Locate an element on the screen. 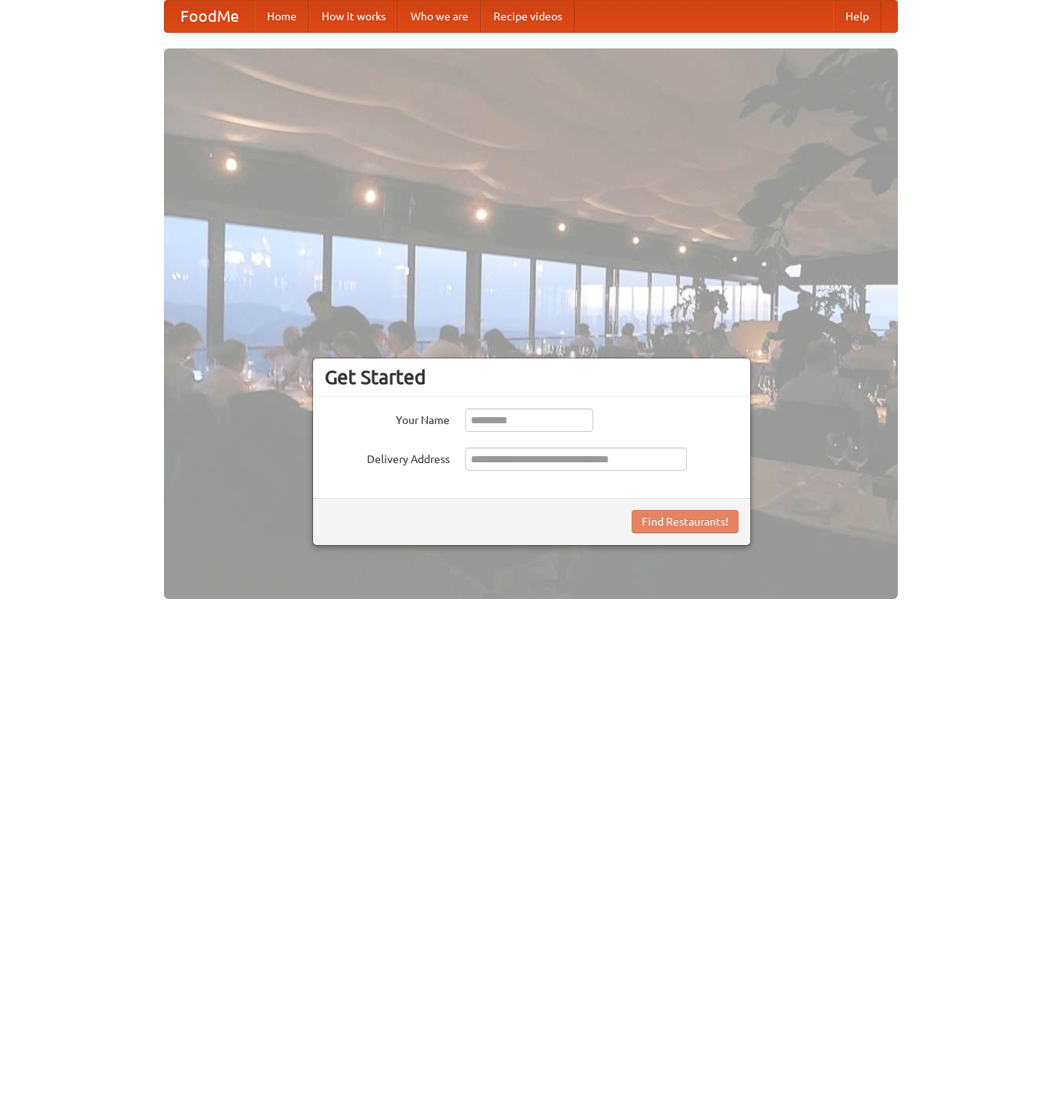 This screenshot has height=1105, width=1061. a: Recipe videos is located at coordinates (528, 16).